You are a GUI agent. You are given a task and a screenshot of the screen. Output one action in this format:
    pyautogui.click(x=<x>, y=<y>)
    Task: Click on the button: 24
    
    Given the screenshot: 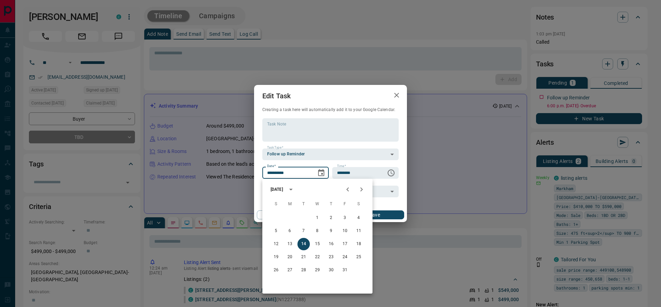 What is the action you would take?
    pyautogui.click(x=345, y=257)
    